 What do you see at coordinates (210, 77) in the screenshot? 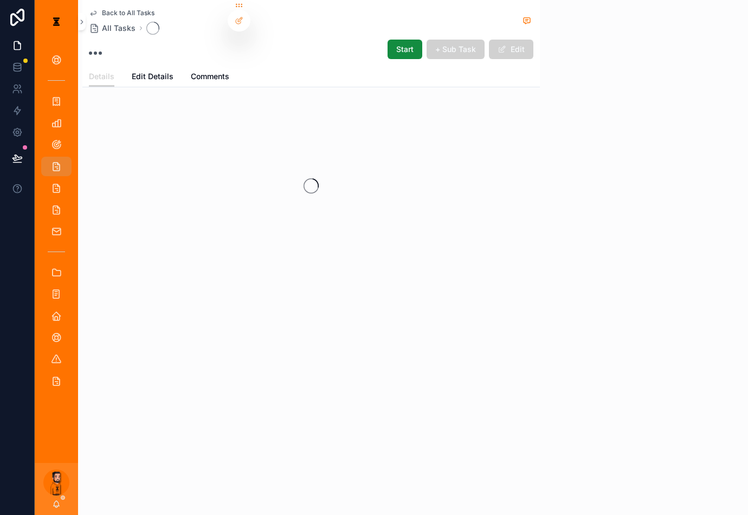
I see `a: Comments` at bounding box center [210, 77].